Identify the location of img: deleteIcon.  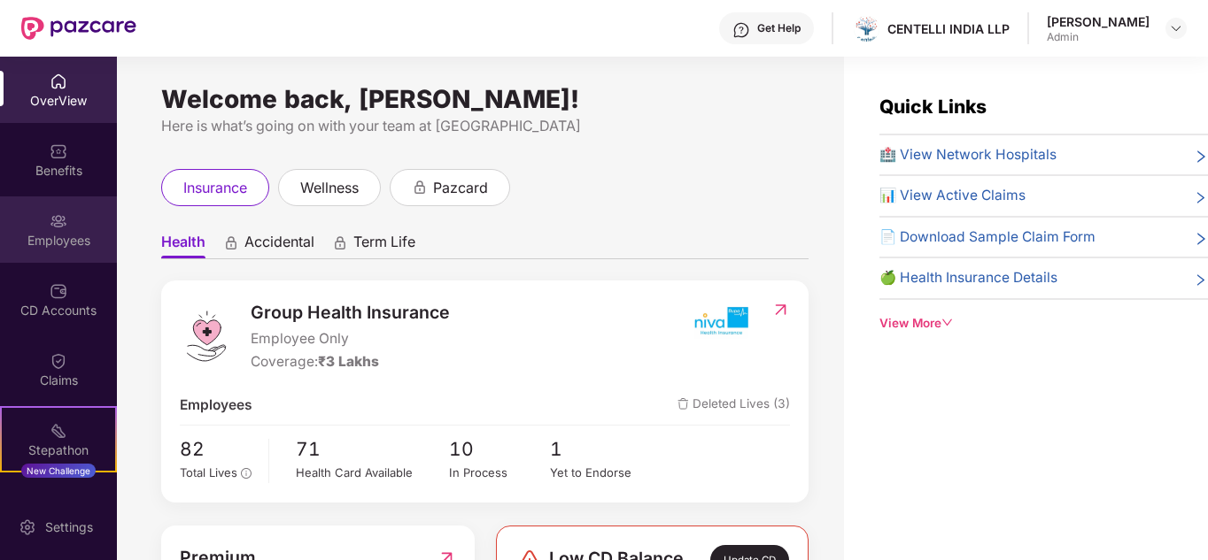
(683, 404).